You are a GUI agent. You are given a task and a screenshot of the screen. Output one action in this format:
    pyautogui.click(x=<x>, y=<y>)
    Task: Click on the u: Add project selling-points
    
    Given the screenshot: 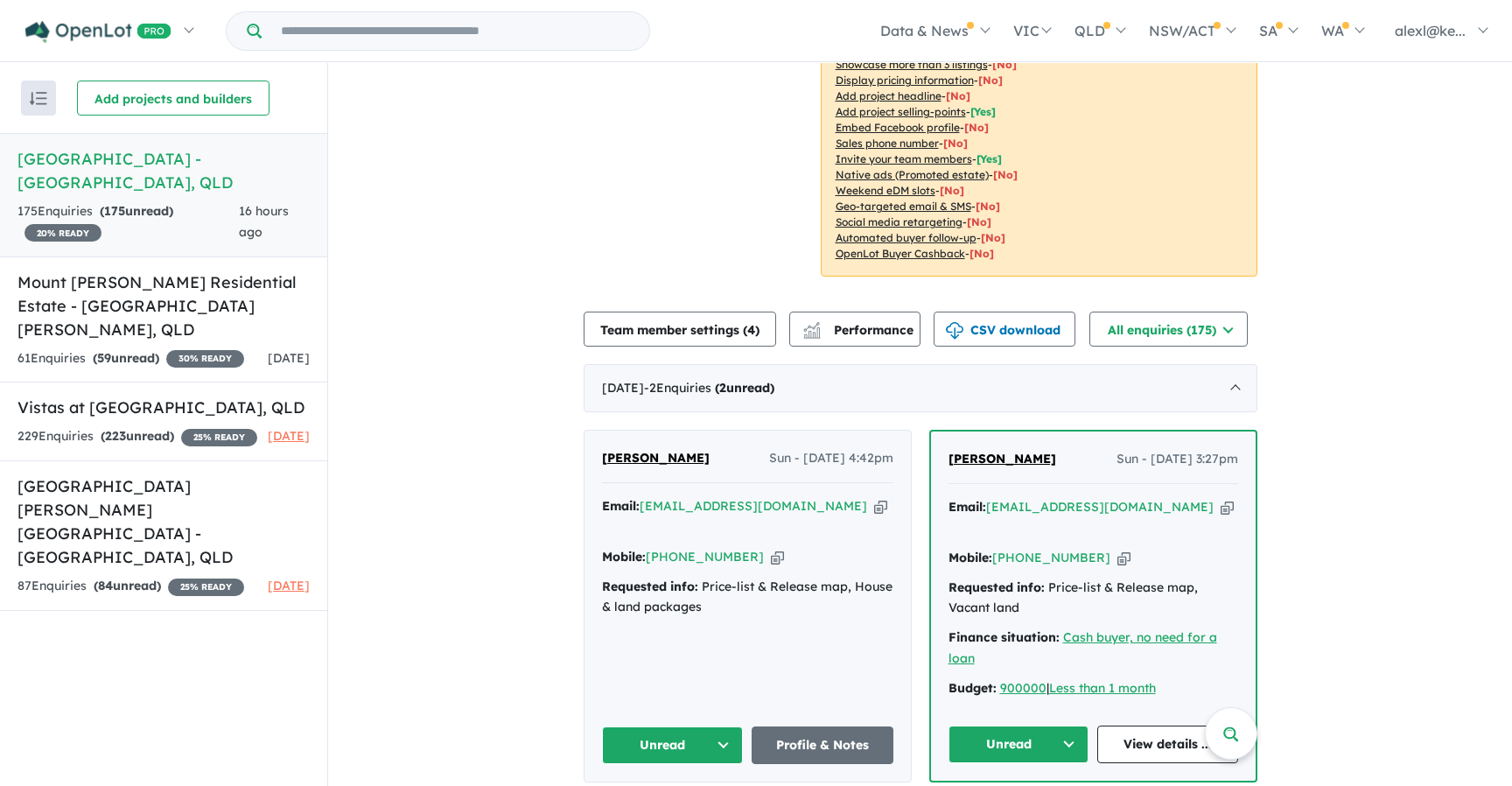 What is the action you would take?
    pyautogui.click(x=900, y=112)
    